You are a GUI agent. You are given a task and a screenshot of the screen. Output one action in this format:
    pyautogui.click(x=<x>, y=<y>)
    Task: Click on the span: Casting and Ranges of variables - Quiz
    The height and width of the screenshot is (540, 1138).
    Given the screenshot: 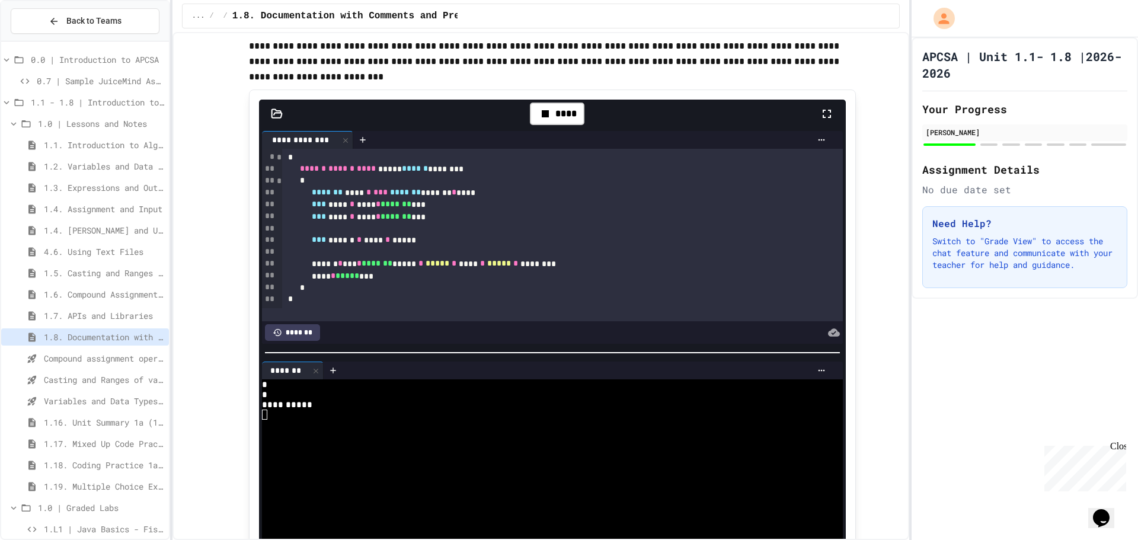 What is the action you would take?
    pyautogui.click(x=104, y=379)
    